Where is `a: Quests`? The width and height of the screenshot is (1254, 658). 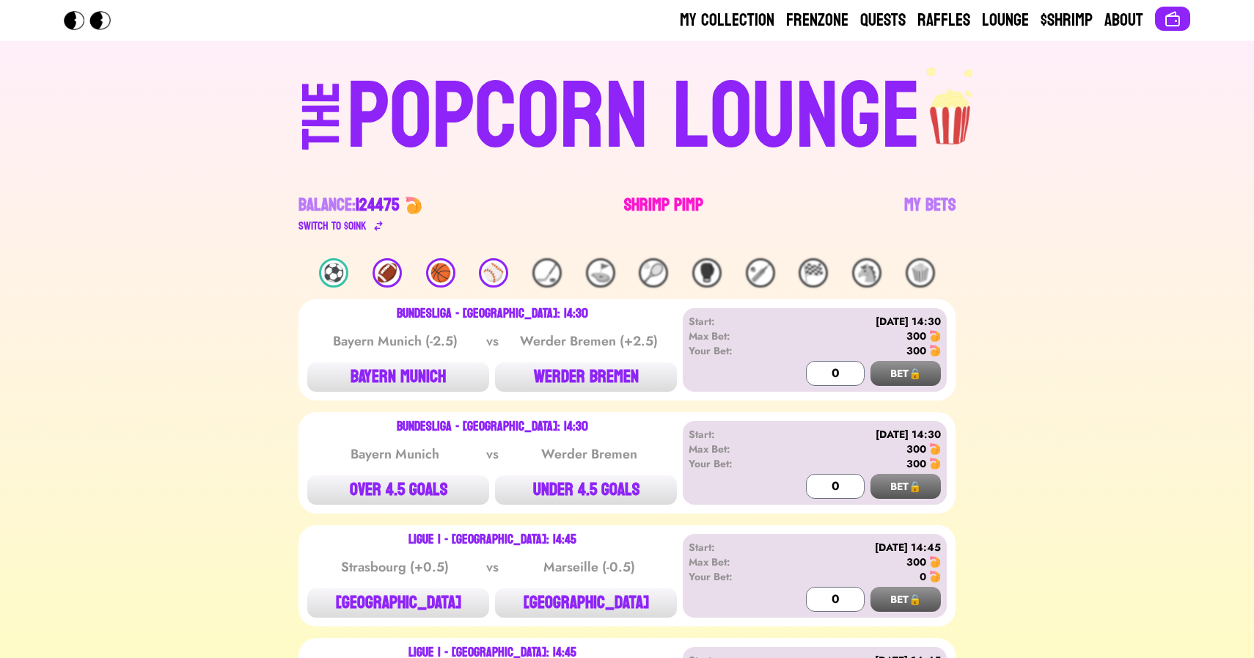
a: Quests is located at coordinates (883, 21).